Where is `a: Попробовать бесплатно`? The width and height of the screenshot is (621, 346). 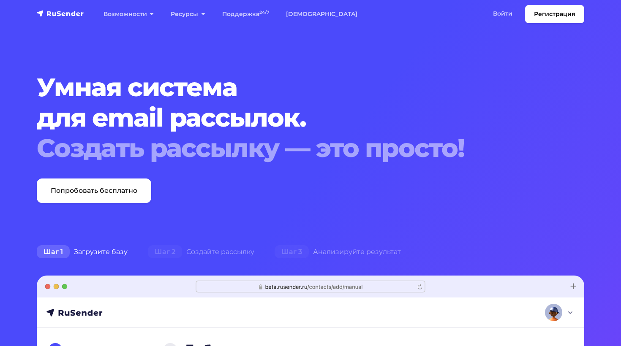 a: Попробовать бесплатно is located at coordinates (94, 191).